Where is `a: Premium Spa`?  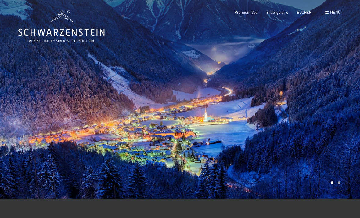
a: Premium Spa is located at coordinates (246, 12).